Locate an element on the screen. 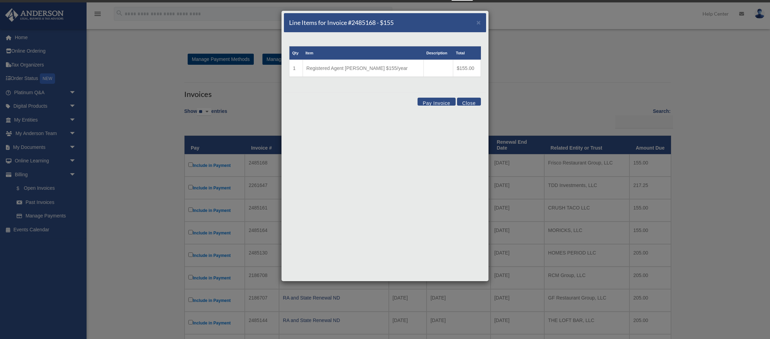 The height and width of the screenshot is (339, 770). td: $155.00 is located at coordinates (467, 69).